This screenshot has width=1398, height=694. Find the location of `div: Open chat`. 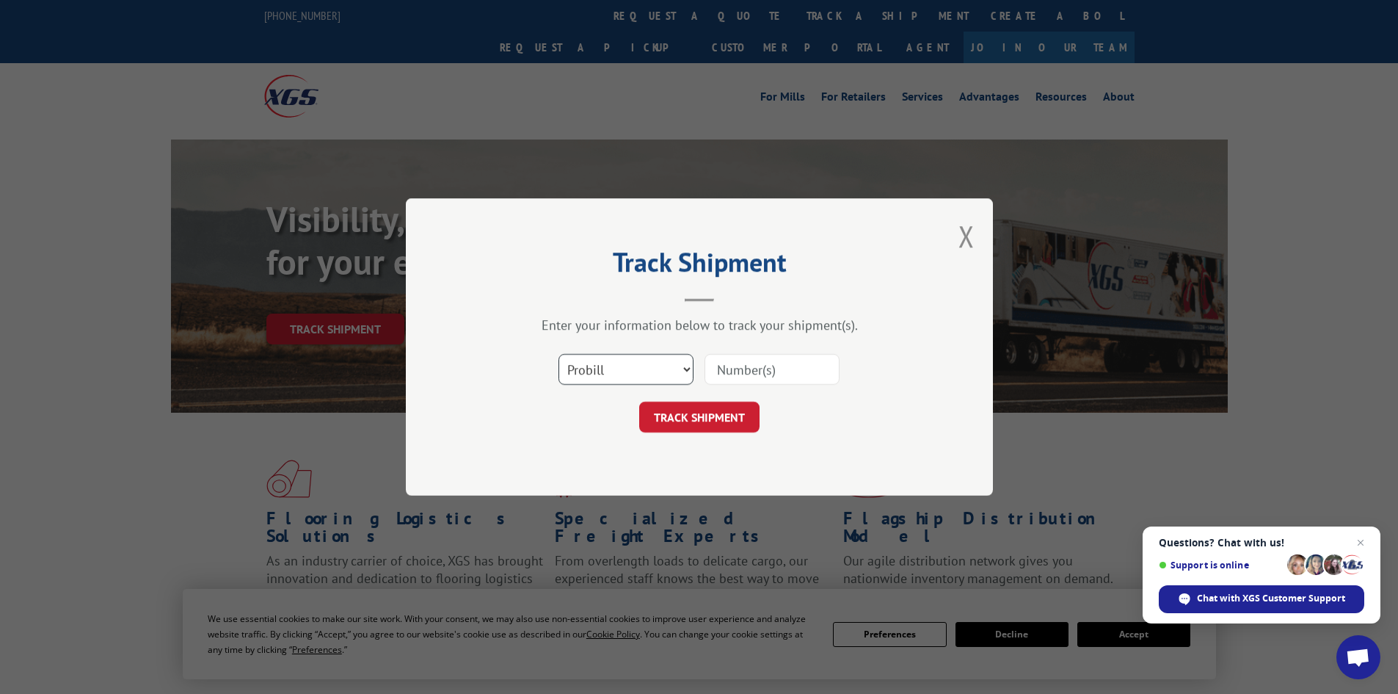

div: Open chat is located at coordinates (1359, 657).